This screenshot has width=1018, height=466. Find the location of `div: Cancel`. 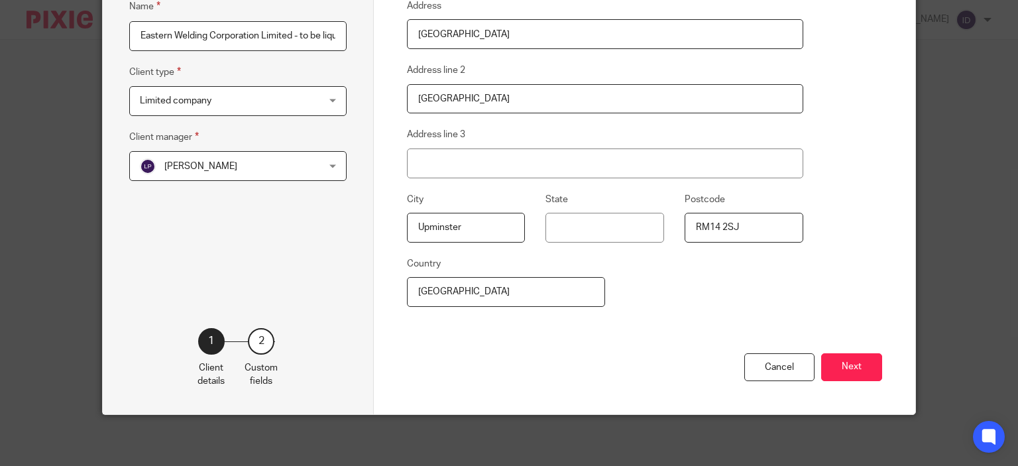

div: Cancel is located at coordinates (779, 367).